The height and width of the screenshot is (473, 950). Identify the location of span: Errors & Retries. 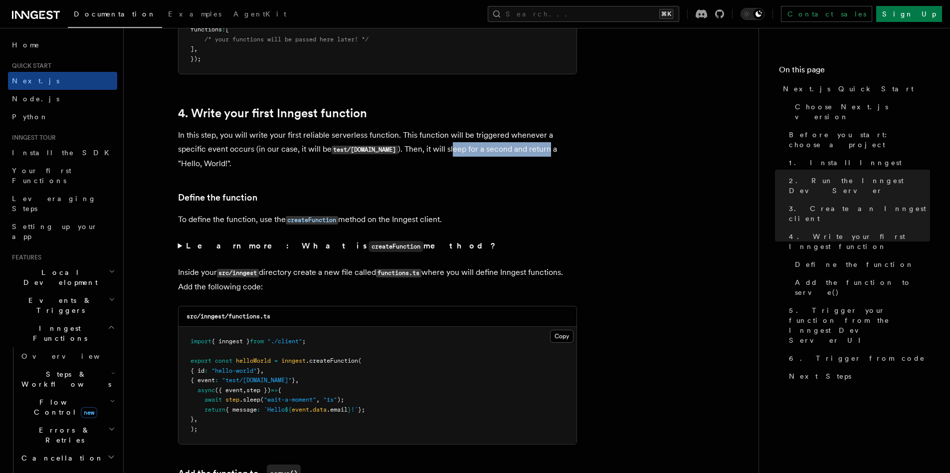
(63, 435).